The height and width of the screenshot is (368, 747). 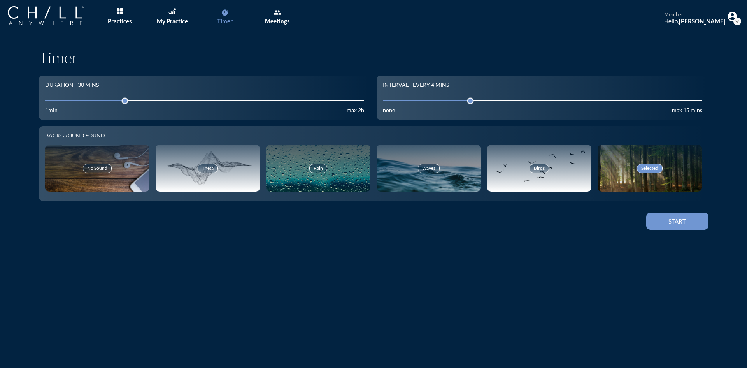 What do you see at coordinates (72, 85) in the screenshot?
I see `div: Duration - 30 mins` at bounding box center [72, 85].